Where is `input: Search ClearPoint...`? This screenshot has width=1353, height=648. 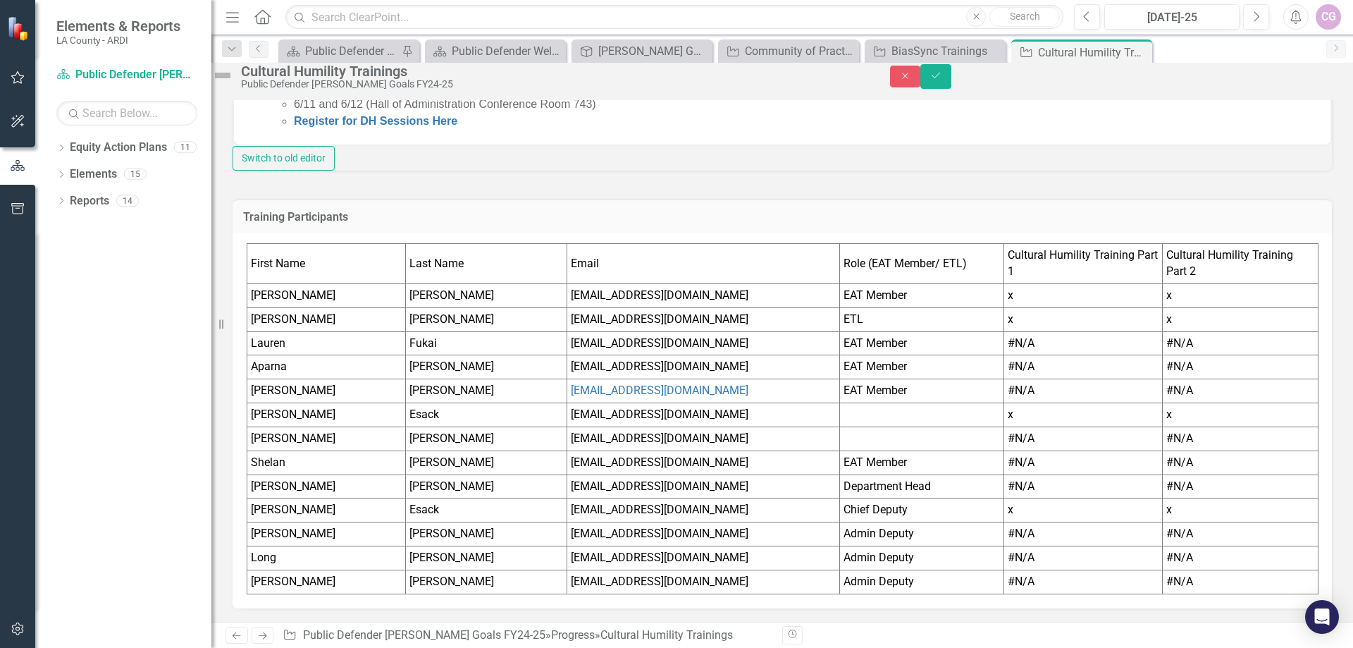
input: Search ClearPoint... is located at coordinates (675, 17).